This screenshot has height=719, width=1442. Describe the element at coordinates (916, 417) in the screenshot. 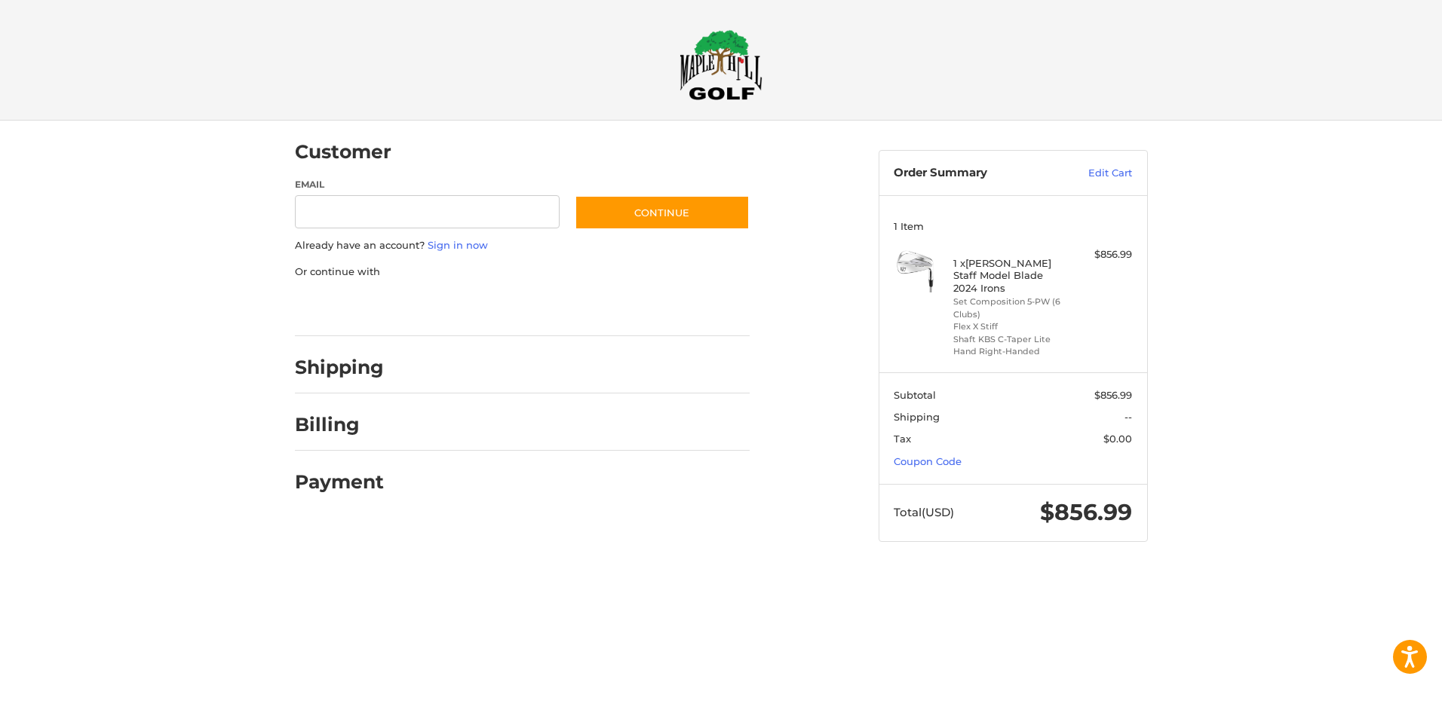

I see `span: Shipping` at that location.